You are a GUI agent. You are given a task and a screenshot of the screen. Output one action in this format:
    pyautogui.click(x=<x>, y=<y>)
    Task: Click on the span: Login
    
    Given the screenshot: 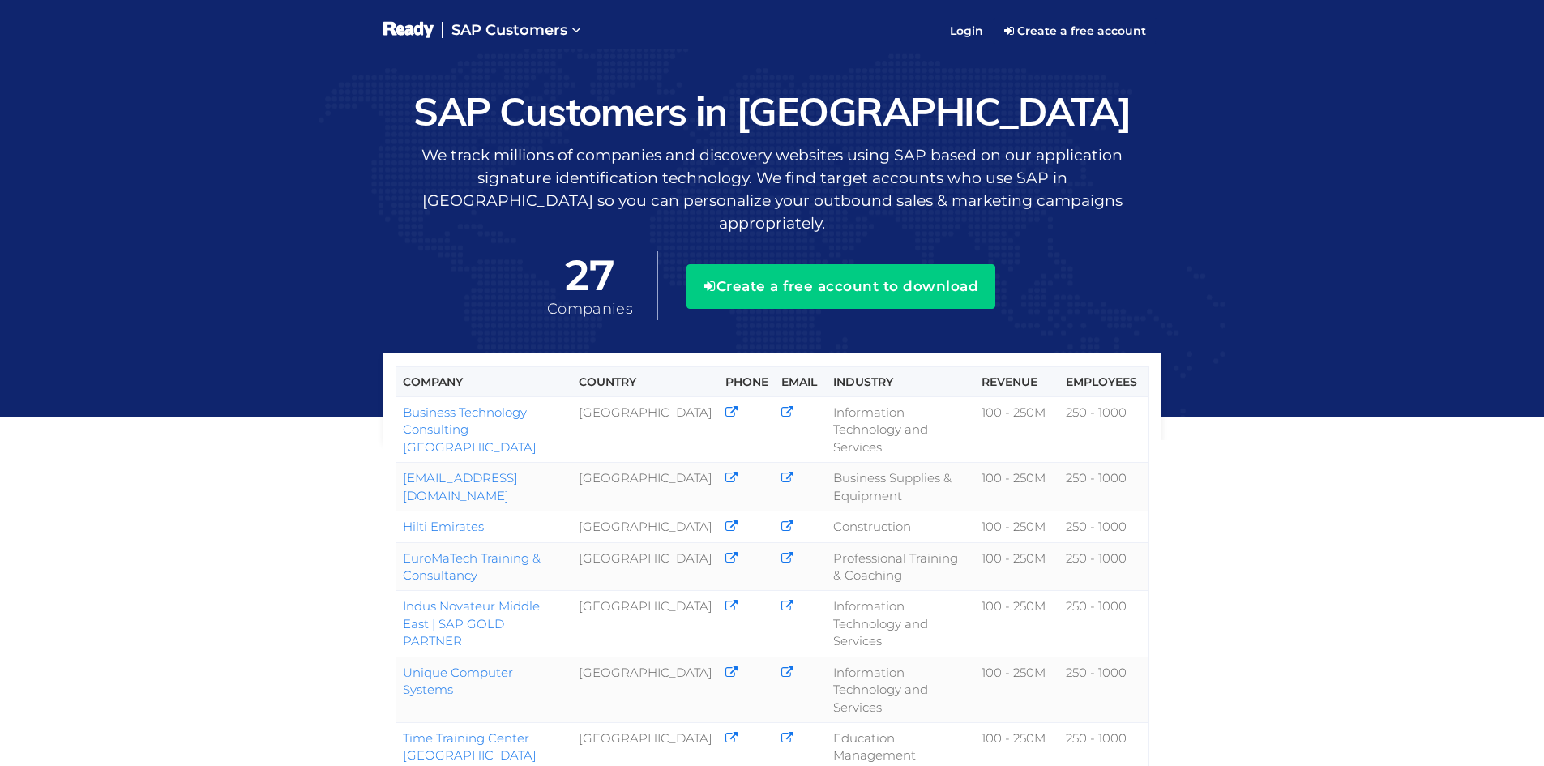 What is the action you would take?
    pyautogui.click(x=966, y=31)
    